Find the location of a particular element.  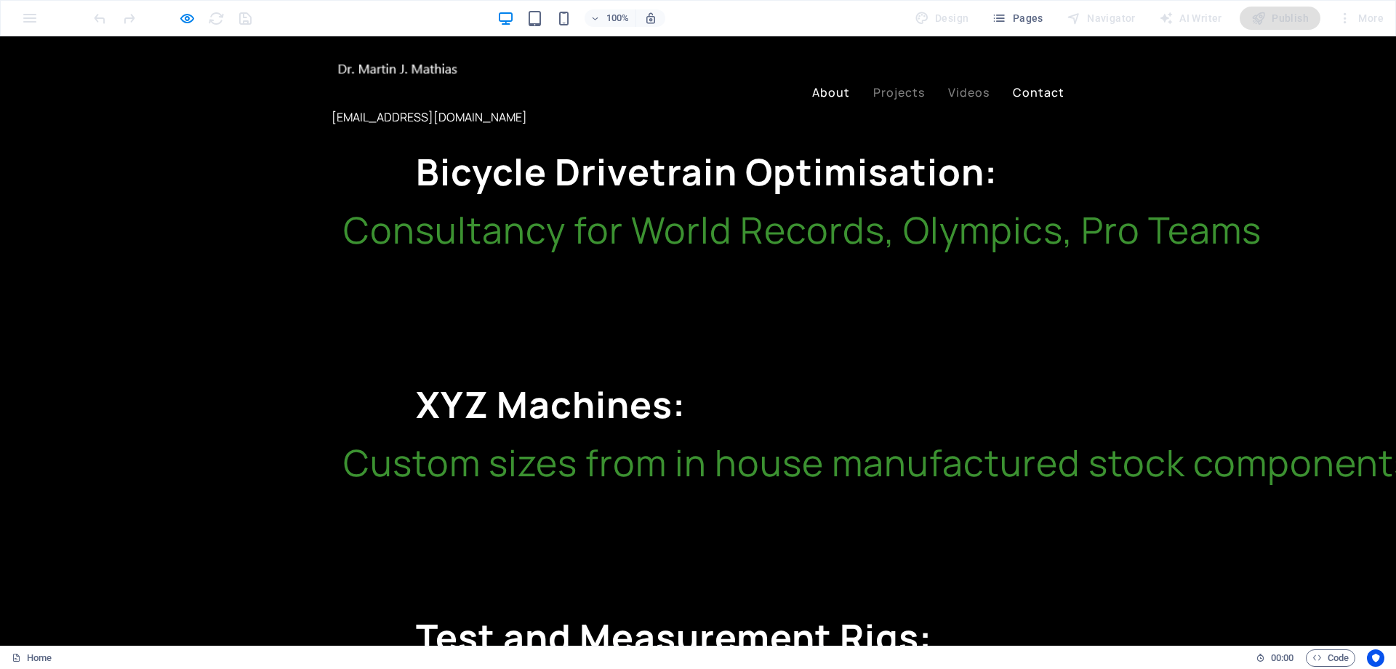

div: Design (Ctrl+Alt+Y) is located at coordinates (942, 18).